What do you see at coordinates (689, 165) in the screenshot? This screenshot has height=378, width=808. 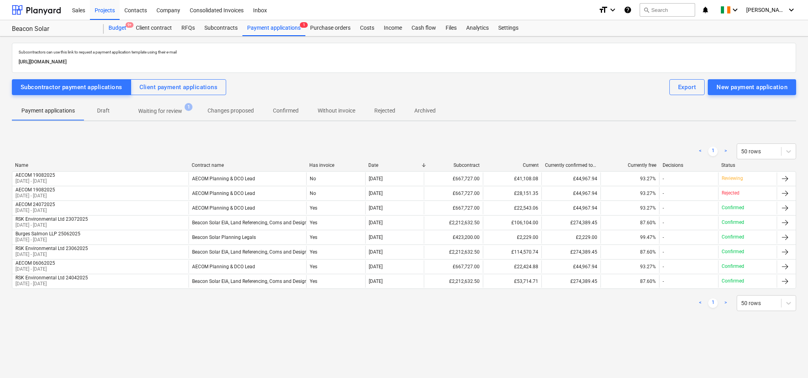 I see `div: Decisions` at bounding box center [689, 165].